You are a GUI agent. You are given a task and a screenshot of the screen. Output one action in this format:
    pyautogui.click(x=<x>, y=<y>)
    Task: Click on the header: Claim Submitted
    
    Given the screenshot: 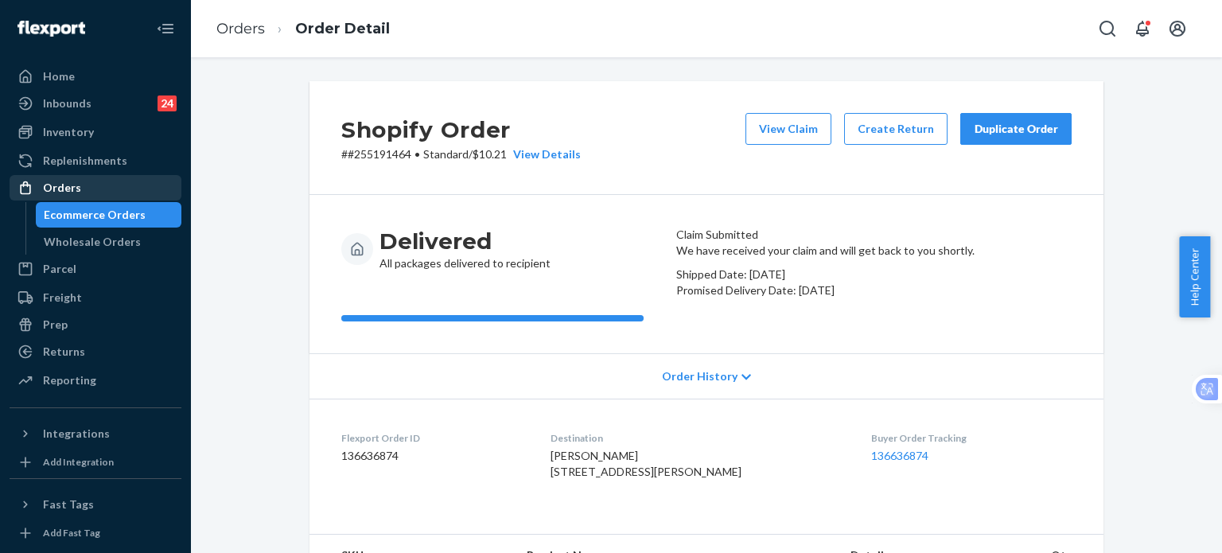 What is the action you would take?
    pyautogui.click(x=874, y=235)
    